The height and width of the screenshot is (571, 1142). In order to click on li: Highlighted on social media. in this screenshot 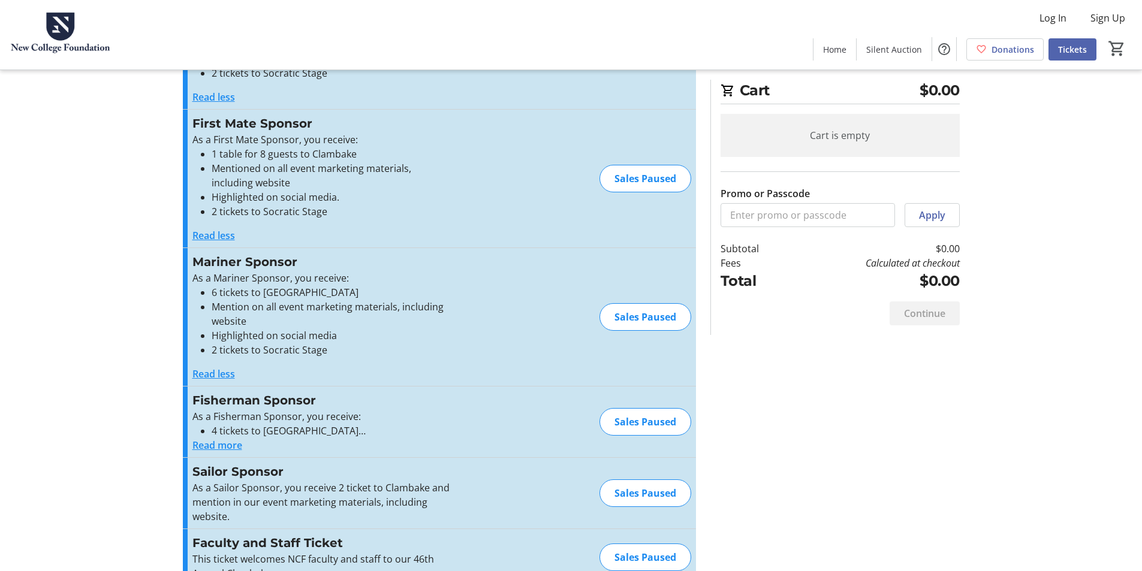, I will do `click(333, 197)`.